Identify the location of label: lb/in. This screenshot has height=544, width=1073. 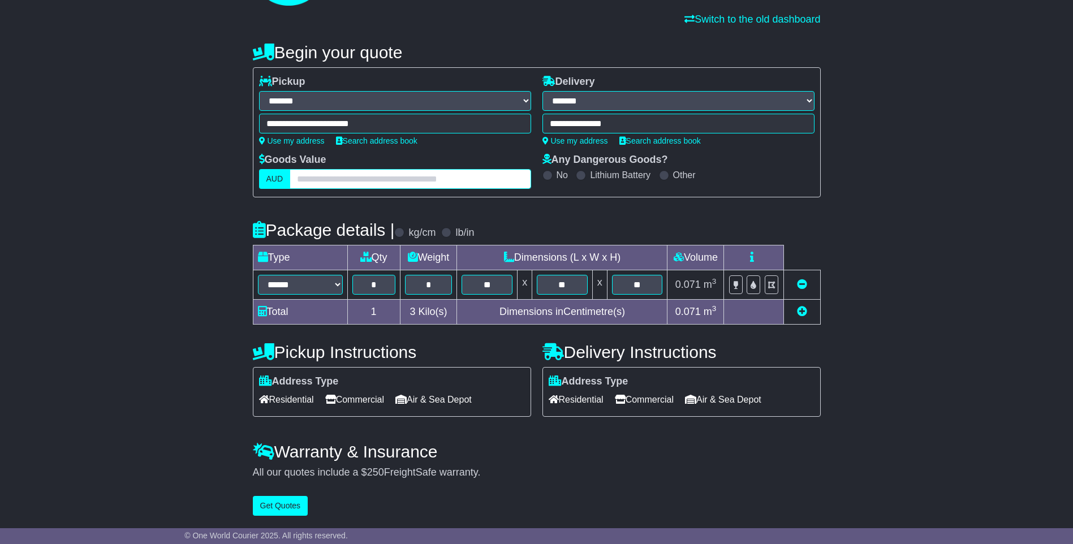
(464, 233).